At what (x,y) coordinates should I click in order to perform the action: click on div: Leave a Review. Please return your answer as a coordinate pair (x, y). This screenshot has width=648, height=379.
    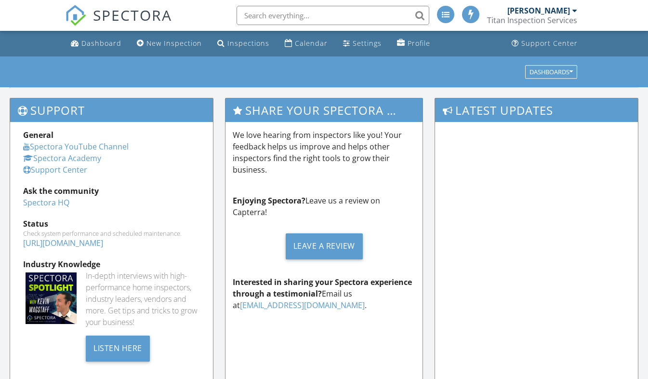
    Looking at the image, I should click on (324, 246).